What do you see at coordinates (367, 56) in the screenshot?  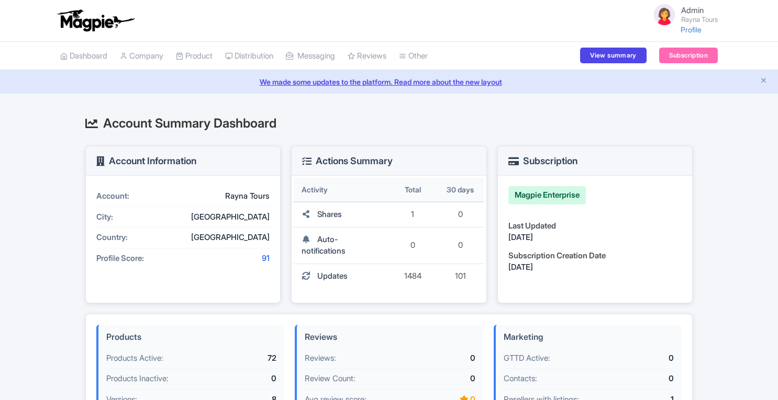 I see `a: Reviews` at bounding box center [367, 56].